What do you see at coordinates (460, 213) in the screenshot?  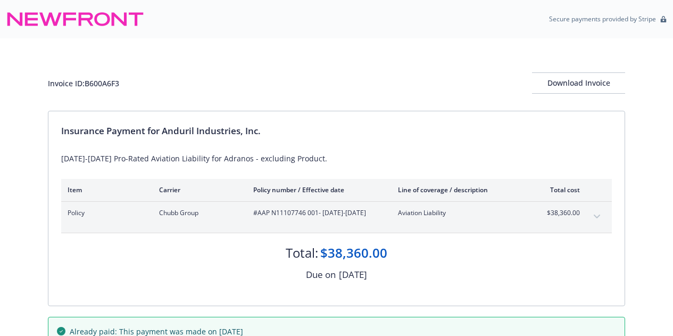 I see `span: Aviation Liability` at bounding box center [460, 213].